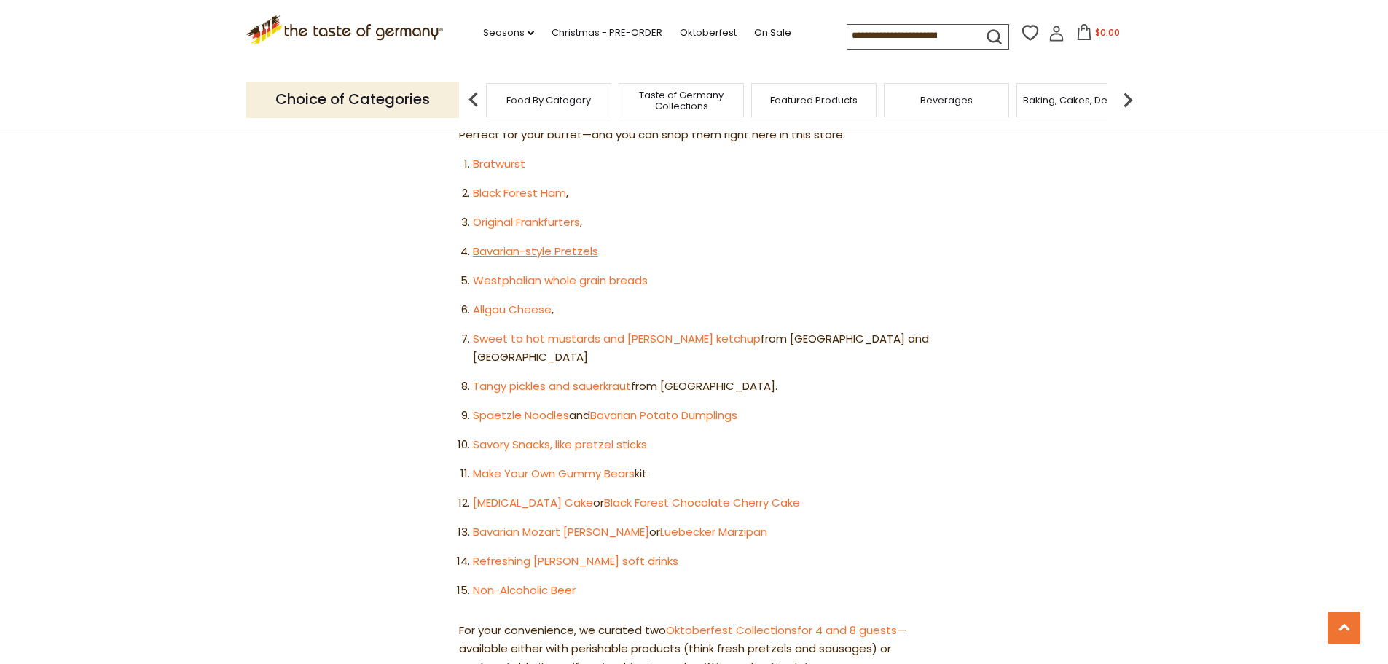 This screenshot has width=1388, height=664. I want to click on span: $0.00, so click(1107, 32).